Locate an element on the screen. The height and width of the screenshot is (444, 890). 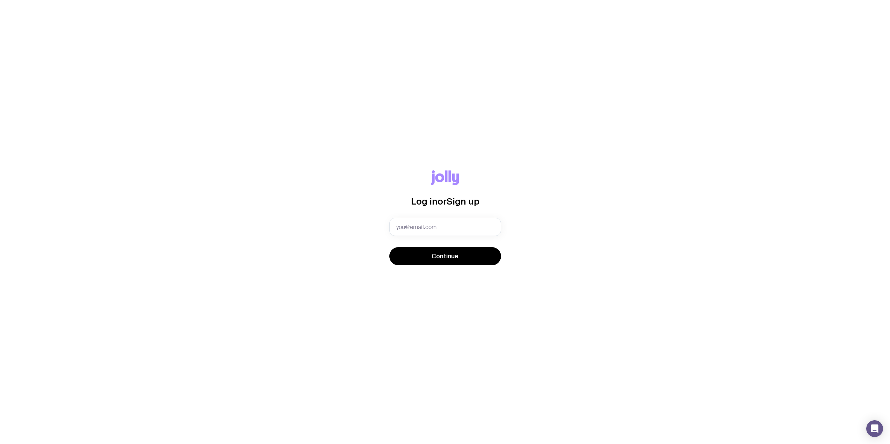
button: Continue is located at coordinates (445, 256).